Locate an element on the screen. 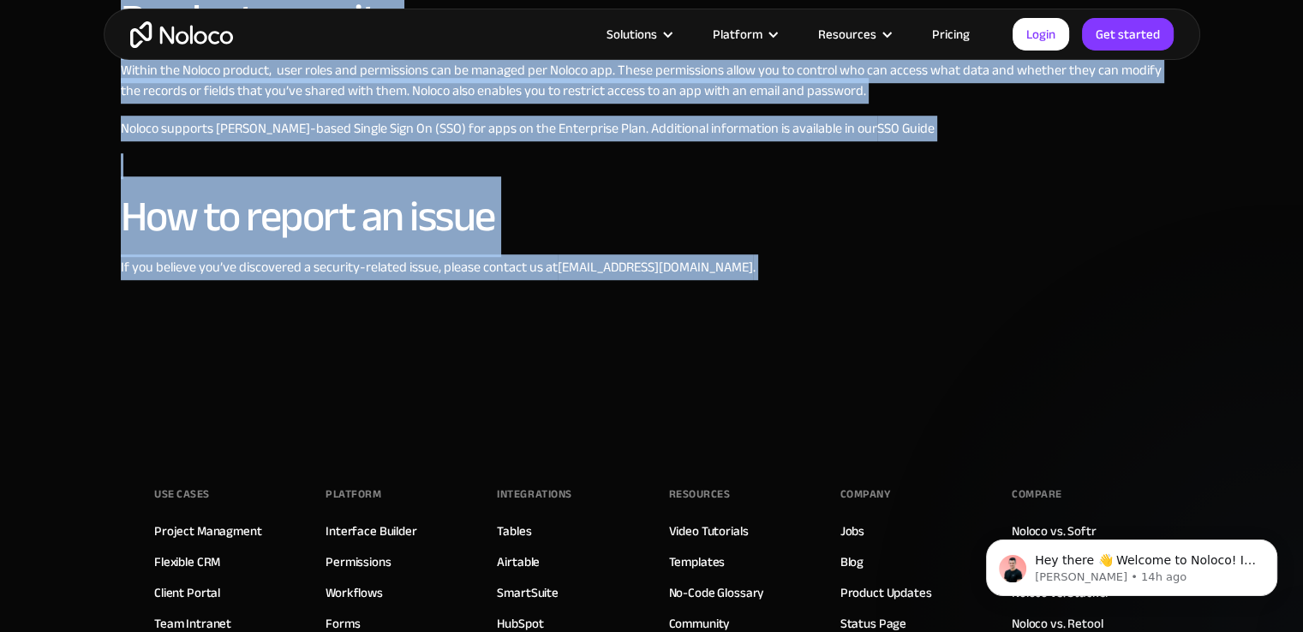  a: Workflows is located at coordinates (354, 593).